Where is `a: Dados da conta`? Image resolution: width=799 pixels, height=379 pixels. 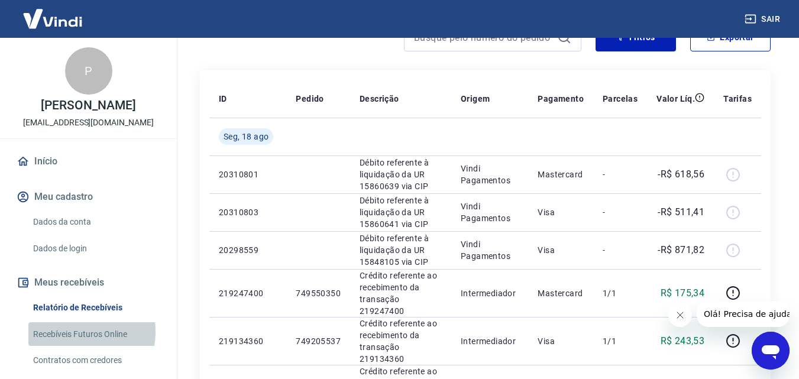 a: Dados da conta is located at coordinates (95, 222).